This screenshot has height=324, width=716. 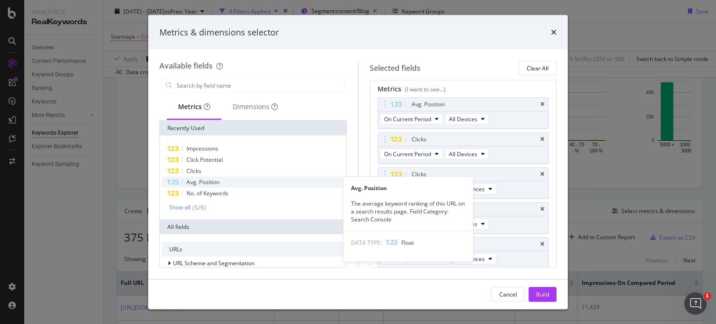 What do you see at coordinates (537, 68) in the screenshot?
I see `button: Clear All` at bounding box center [537, 68].